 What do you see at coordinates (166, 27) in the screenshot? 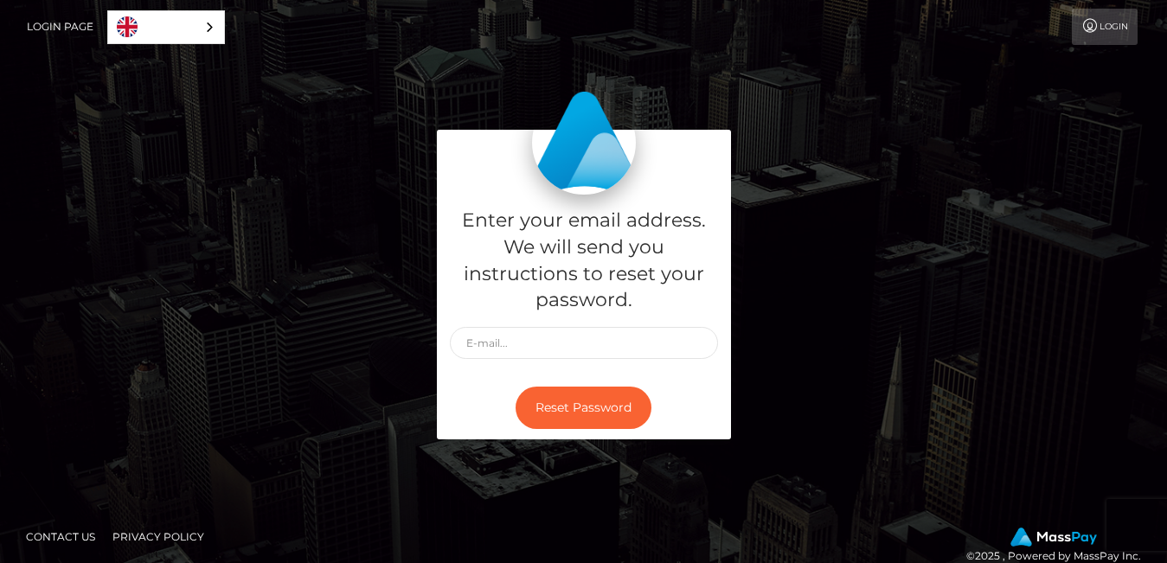
I see `a: English` at bounding box center [166, 27].